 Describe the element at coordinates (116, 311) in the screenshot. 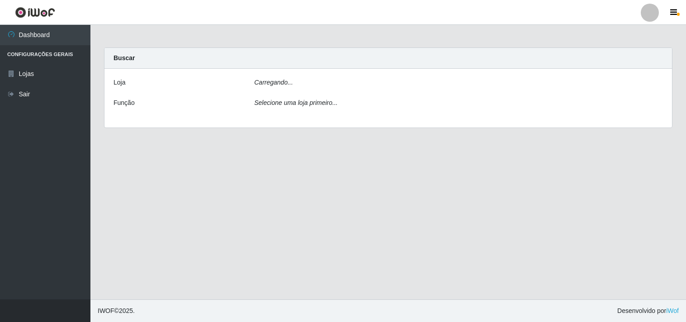

I see `span: © 2025 .` at that location.